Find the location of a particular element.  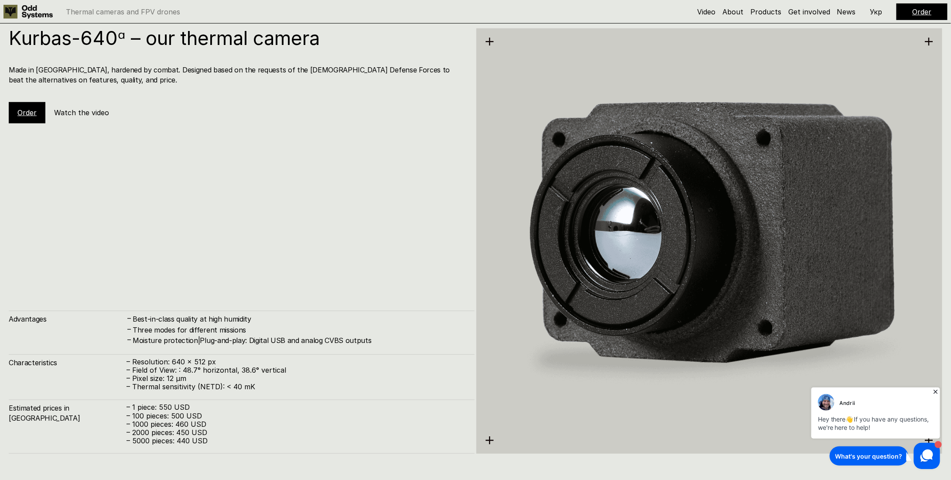

a: Video is located at coordinates (706, 12).